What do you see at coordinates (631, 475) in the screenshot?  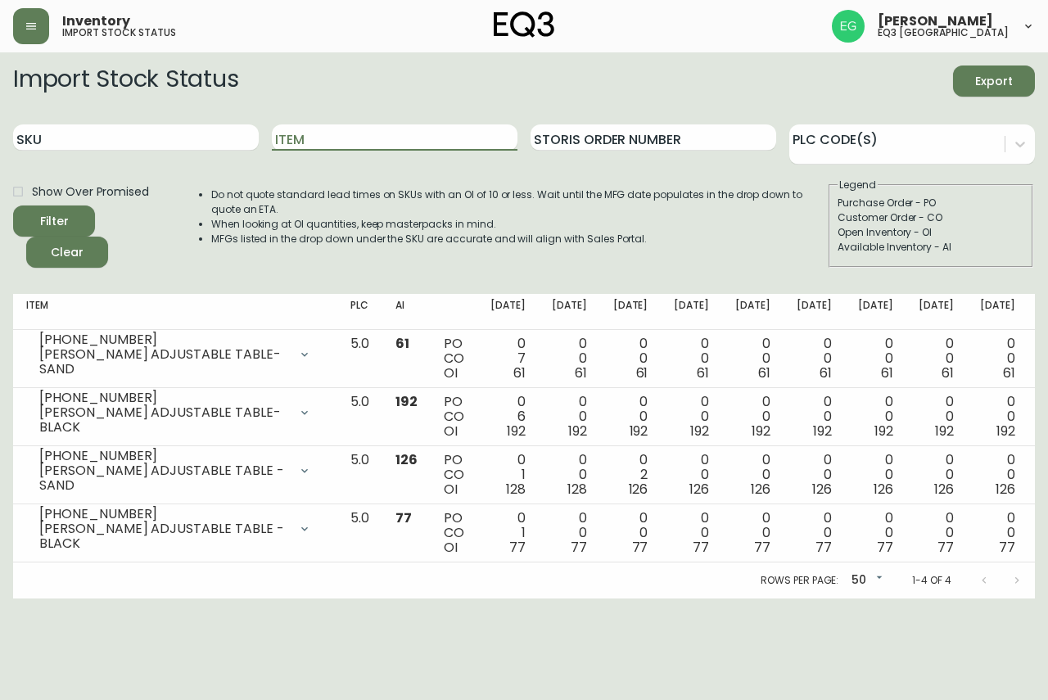 I see `div: 0 2` at bounding box center [631, 475].